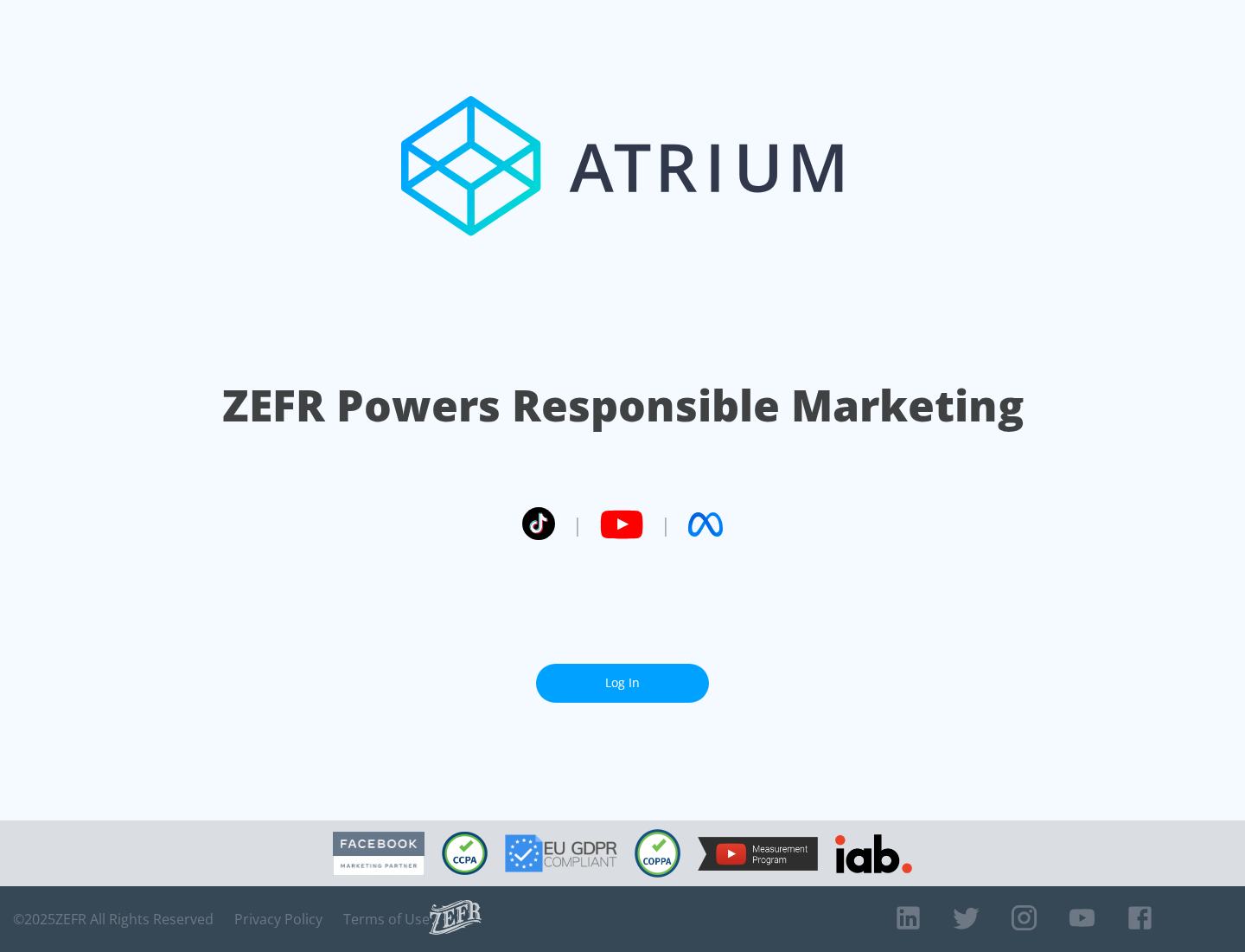 Image resolution: width=1245 pixels, height=952 pixels. What do you see at coordinates (757, 853) in the screenshot?
I see `img: YouTube Measurement Program` at bounding box center [757, 853].